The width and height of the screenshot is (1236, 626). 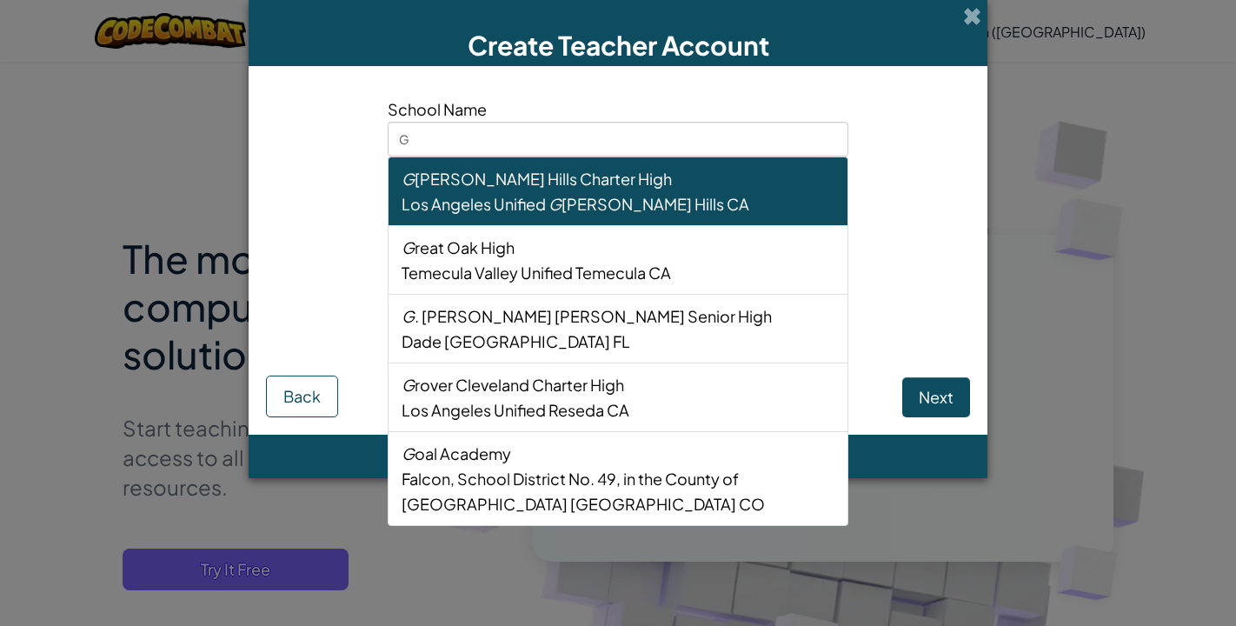 What do you see at coordinates (618, 109) in the screenshot?
I see `span: School Name` at bounding box center [618, 109].